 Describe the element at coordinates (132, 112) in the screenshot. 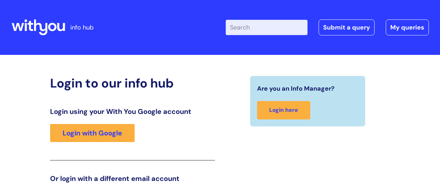

I see `h3: Login using your With You Google account` at that location.